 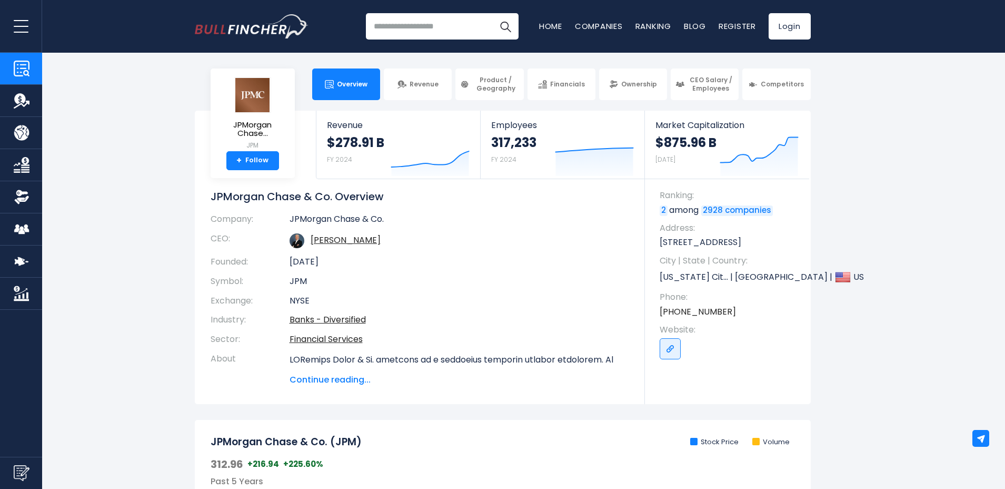 I want to click on span: Competitors, so click(x=783, y=84).